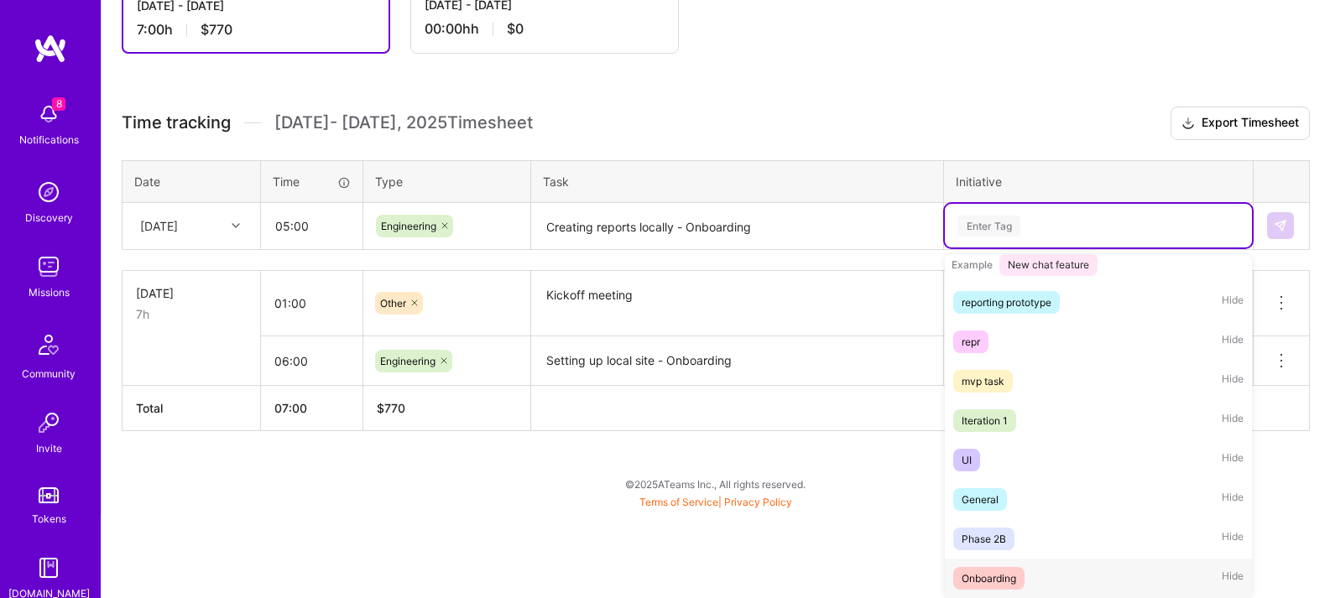  Describe the element at coordinates (1048, 264) in the screenshot. I see `span: New chat feature` at that location.